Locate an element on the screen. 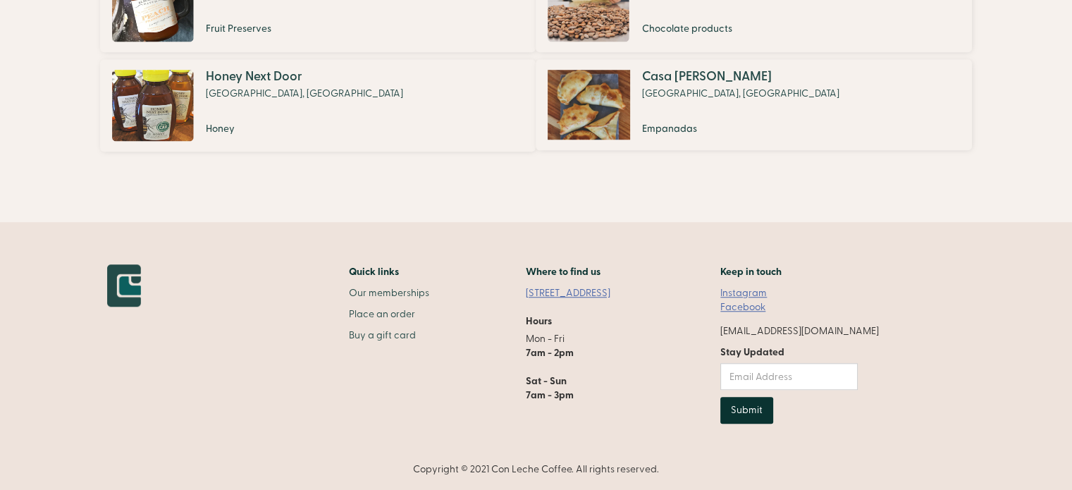 Image resolution: width=1072 pixels, height=490 pixels. div: Fruit Preserves is located at coordinates (305, 29).